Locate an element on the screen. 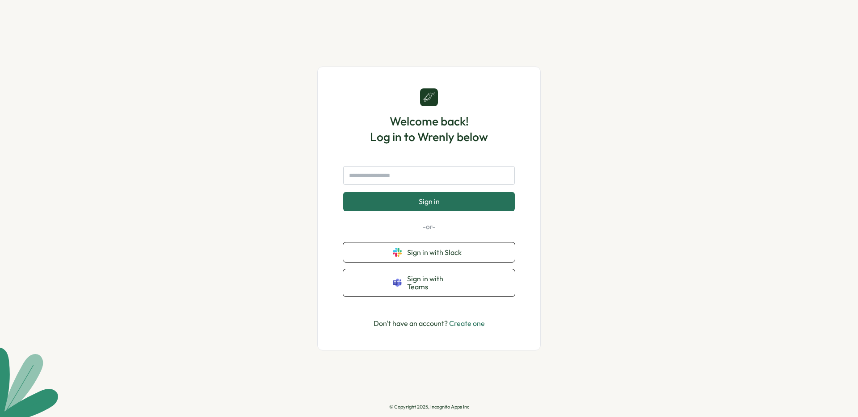 Image resolution: width=858 pixels, height=417 pixels. button: Sign in with Teams is located at coordinates (429, 283).